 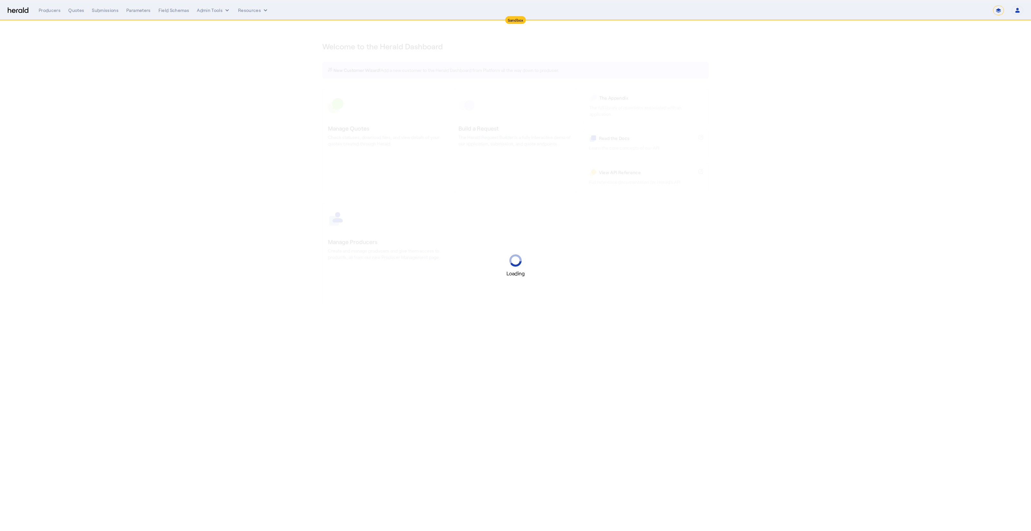 I want to click on div: Quotes, so click(x=76, y=10).